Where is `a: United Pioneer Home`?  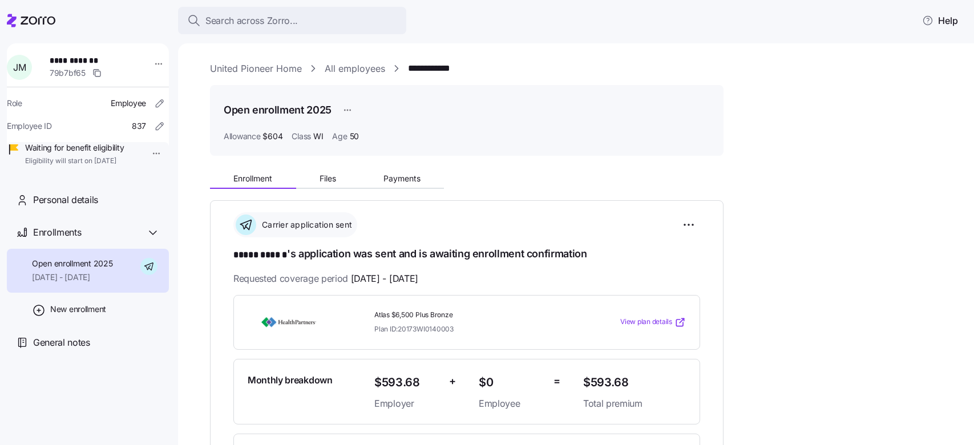
a: United Pioneer Home is located at coordinates (256, 68).